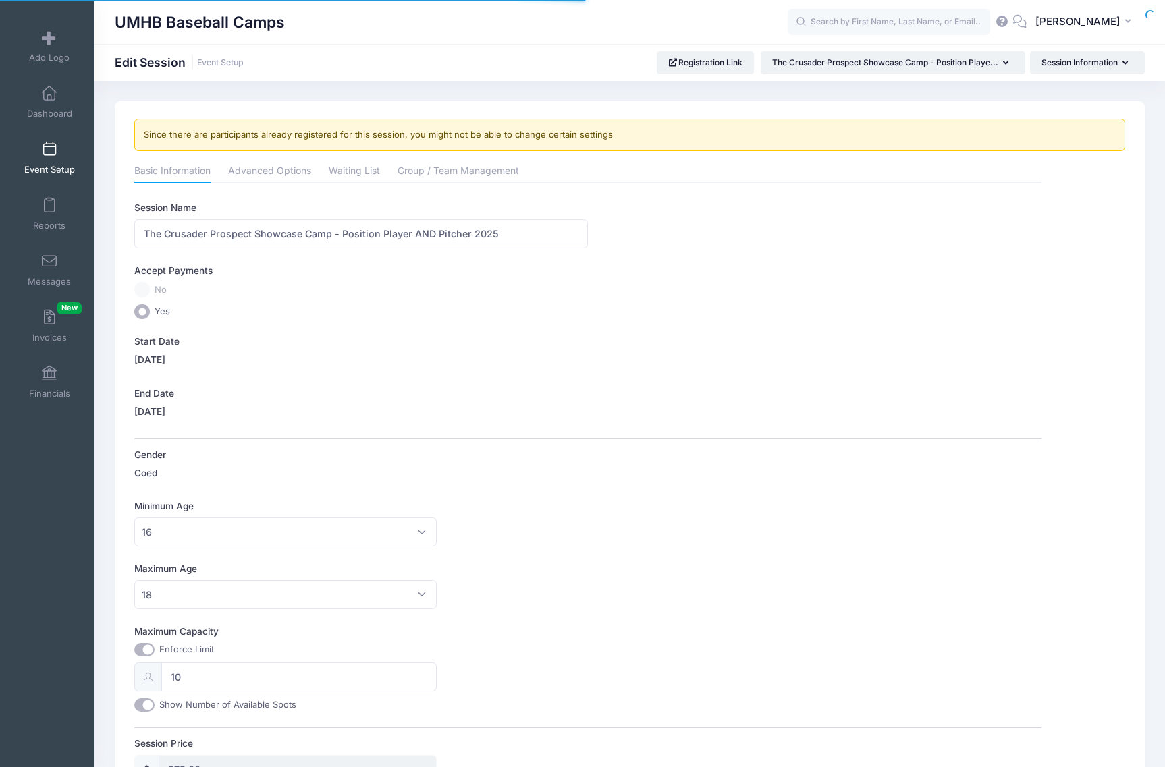  I want to click on label: Enforce Limit, so click(186, 650).